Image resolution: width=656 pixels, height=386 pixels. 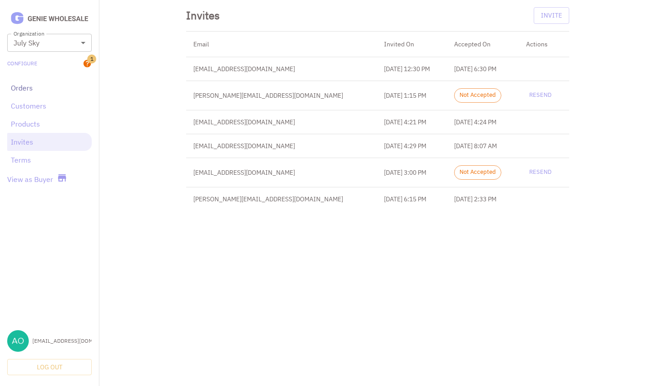 I want to click on a: View as Buyer, so click(x=30, y=179).